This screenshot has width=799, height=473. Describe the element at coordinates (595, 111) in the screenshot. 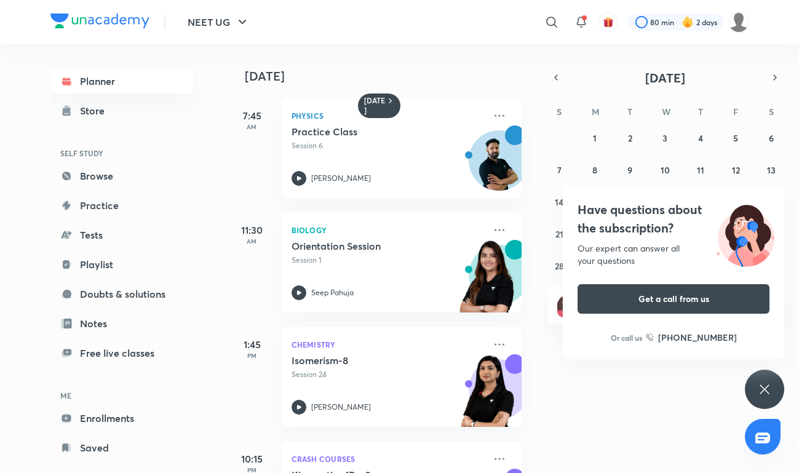

I see `abbr: Monday` at that location.